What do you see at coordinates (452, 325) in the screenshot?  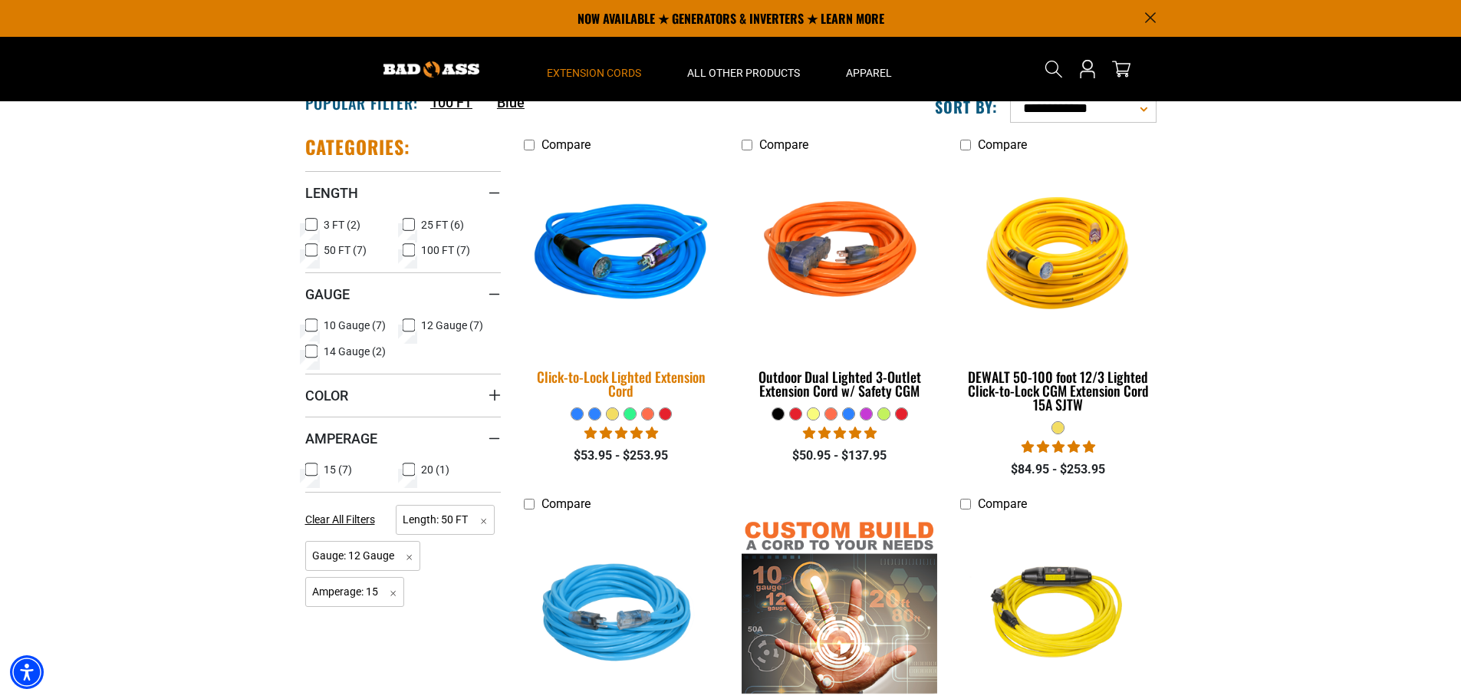 I see `span: 12 Gauge (7)` at bounding box center [452, 325].